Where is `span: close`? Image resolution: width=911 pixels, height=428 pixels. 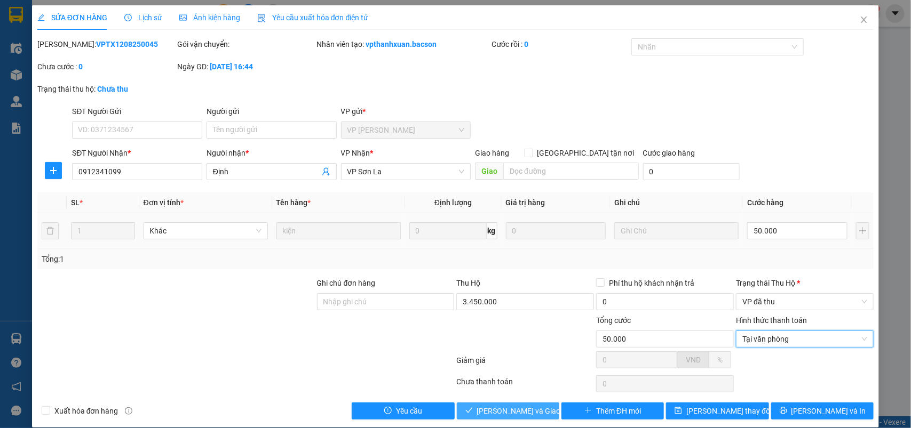 span: close is located at coordinates (864, 20).